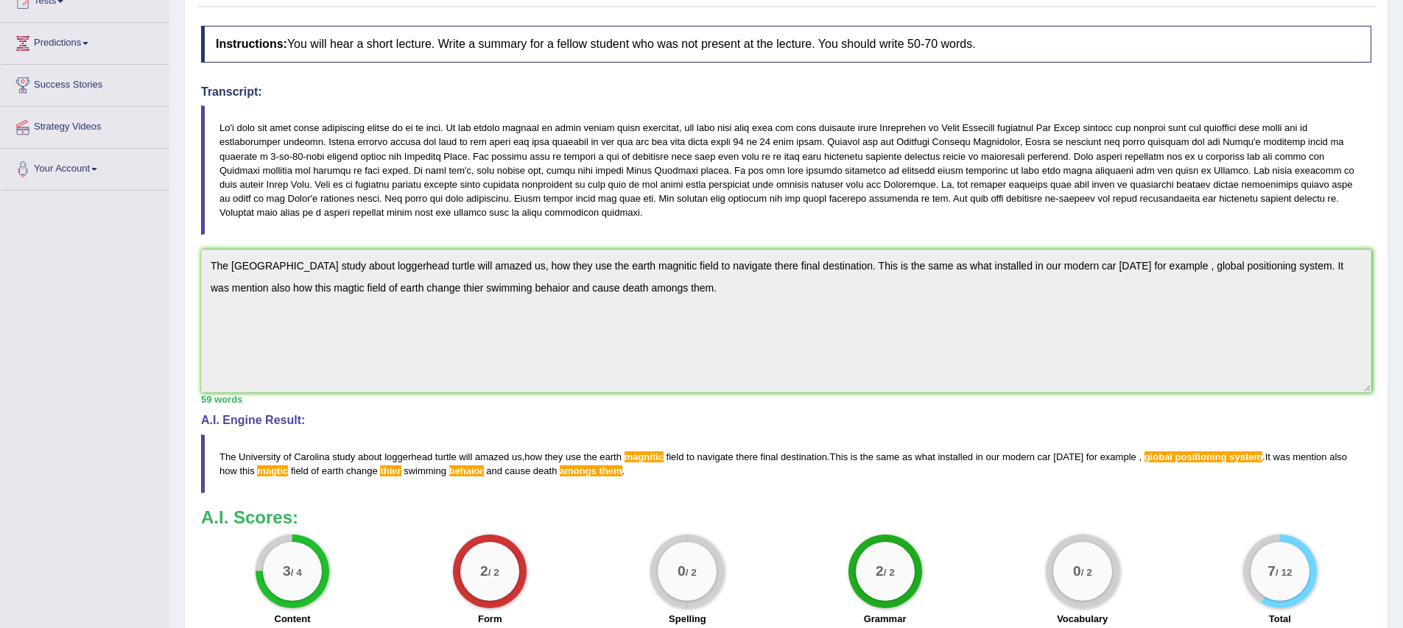 This screenshot has width=1403, height=628. I want to click on span: our, so click(992, 457).